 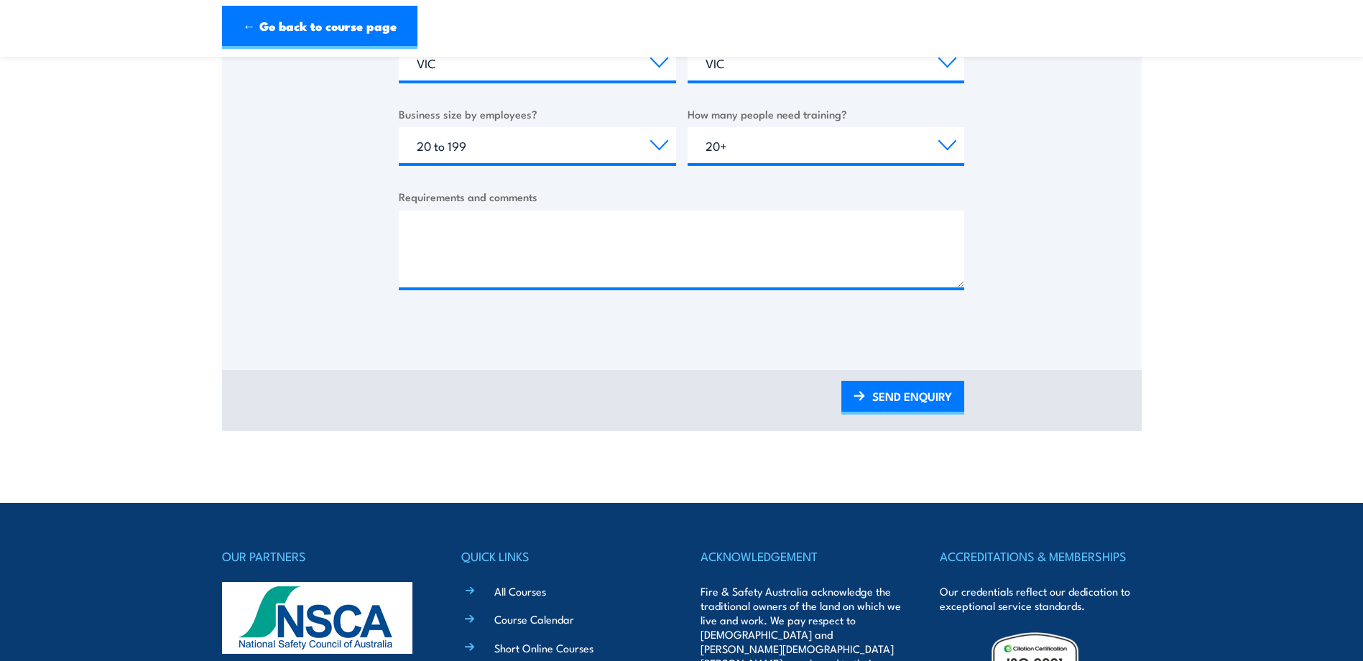 What do you see at coordinates (520, 590) in the screenshot?
I see `a: All Courses` at bounding box center [520, 590].